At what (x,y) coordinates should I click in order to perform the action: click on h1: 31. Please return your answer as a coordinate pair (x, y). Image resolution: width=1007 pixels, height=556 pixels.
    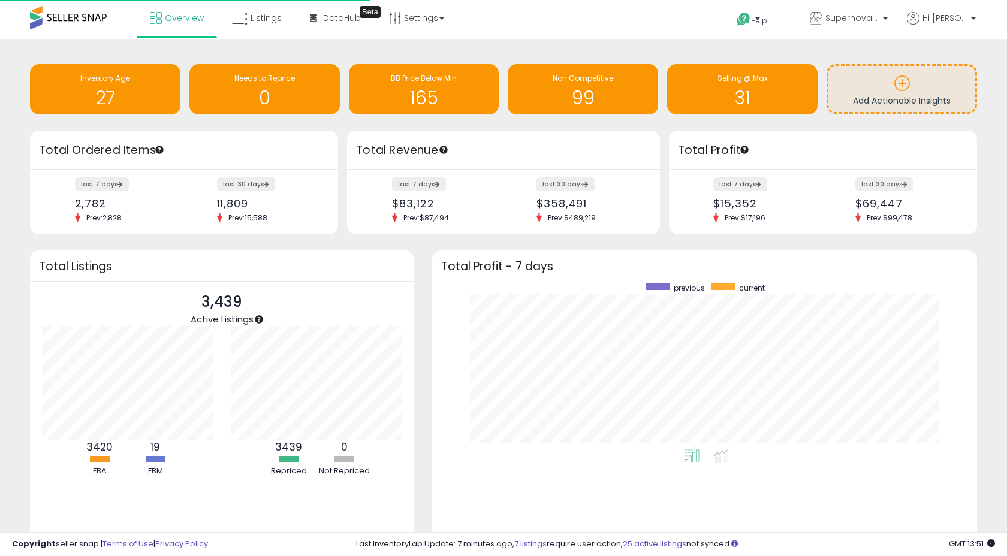
    Looking at the image, I should click on (742, 98).